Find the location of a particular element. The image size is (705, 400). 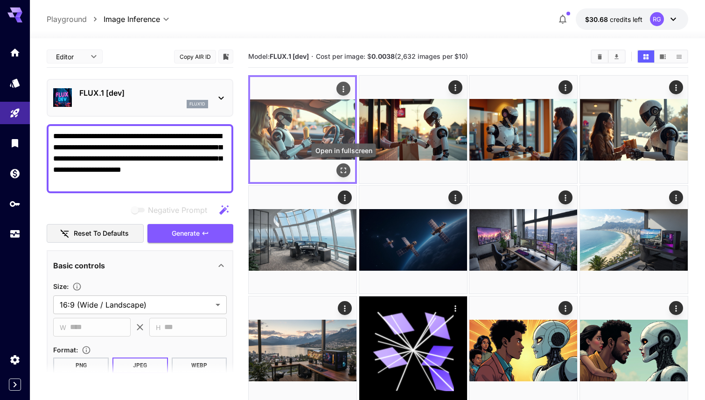

span: Negative prompts are not compatible with the selected model. is located at coordinates (172, 209).